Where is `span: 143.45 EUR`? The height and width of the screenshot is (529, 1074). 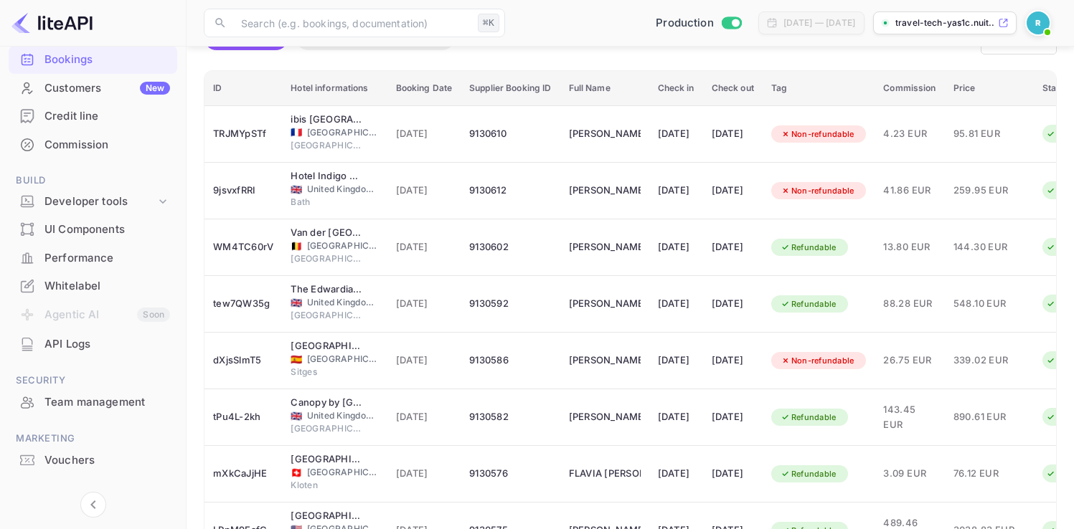 span: 143.45 EUR is located at coordinates (909, 418).